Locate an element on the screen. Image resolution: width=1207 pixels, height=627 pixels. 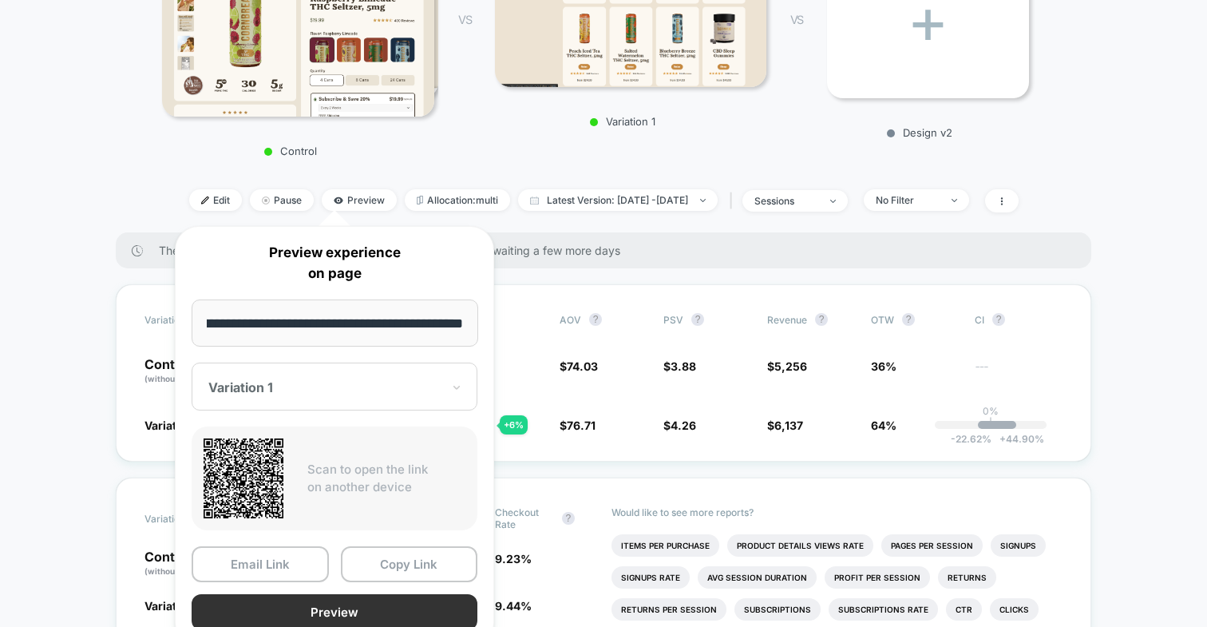
span: 6,137 is located at coordinates (789, 425).